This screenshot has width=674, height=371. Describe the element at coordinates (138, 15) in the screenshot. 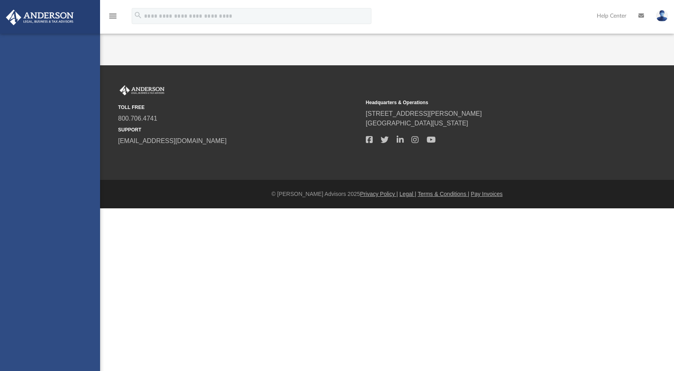

I see `i: search` at that location.